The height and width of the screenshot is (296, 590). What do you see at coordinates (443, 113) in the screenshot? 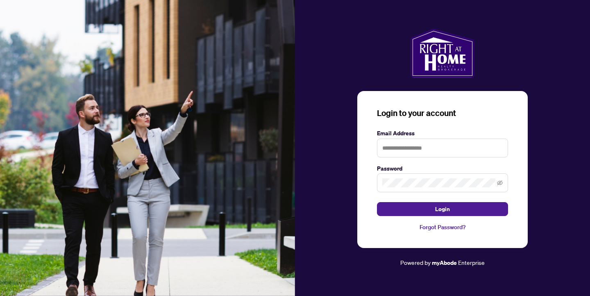
I see `h3: Login to your account` at bounding box center [443, 113].